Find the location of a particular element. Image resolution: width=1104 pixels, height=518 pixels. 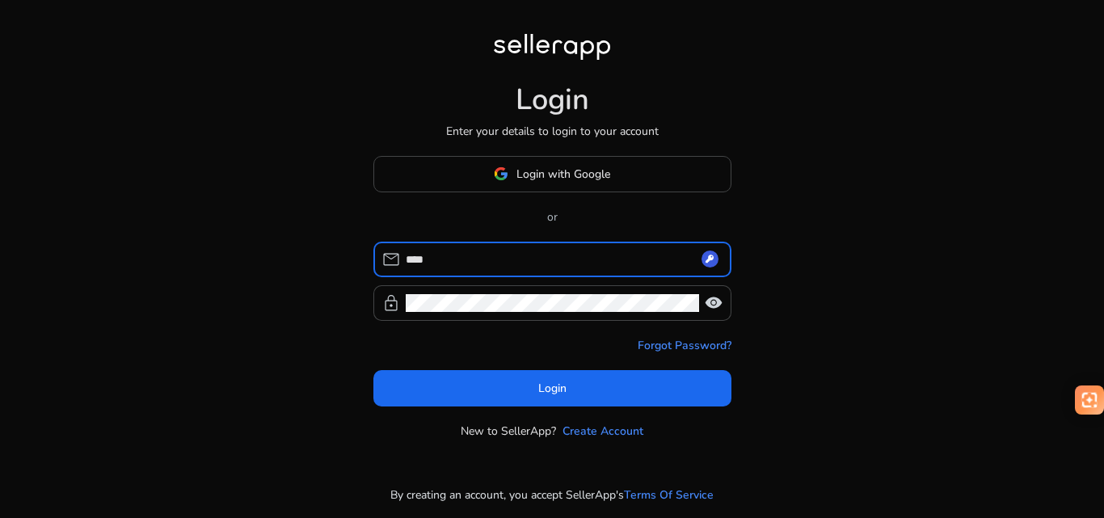

button: Login is located at coordinates (552, 388).